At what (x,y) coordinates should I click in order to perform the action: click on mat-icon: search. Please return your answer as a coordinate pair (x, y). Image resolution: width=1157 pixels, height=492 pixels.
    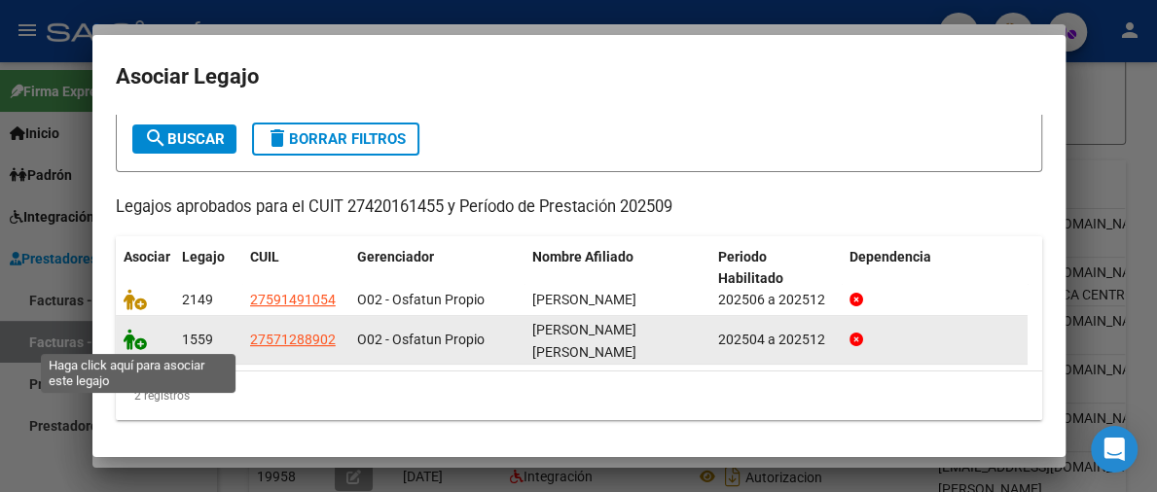
    Looking at the image, I should click on (156, 138).